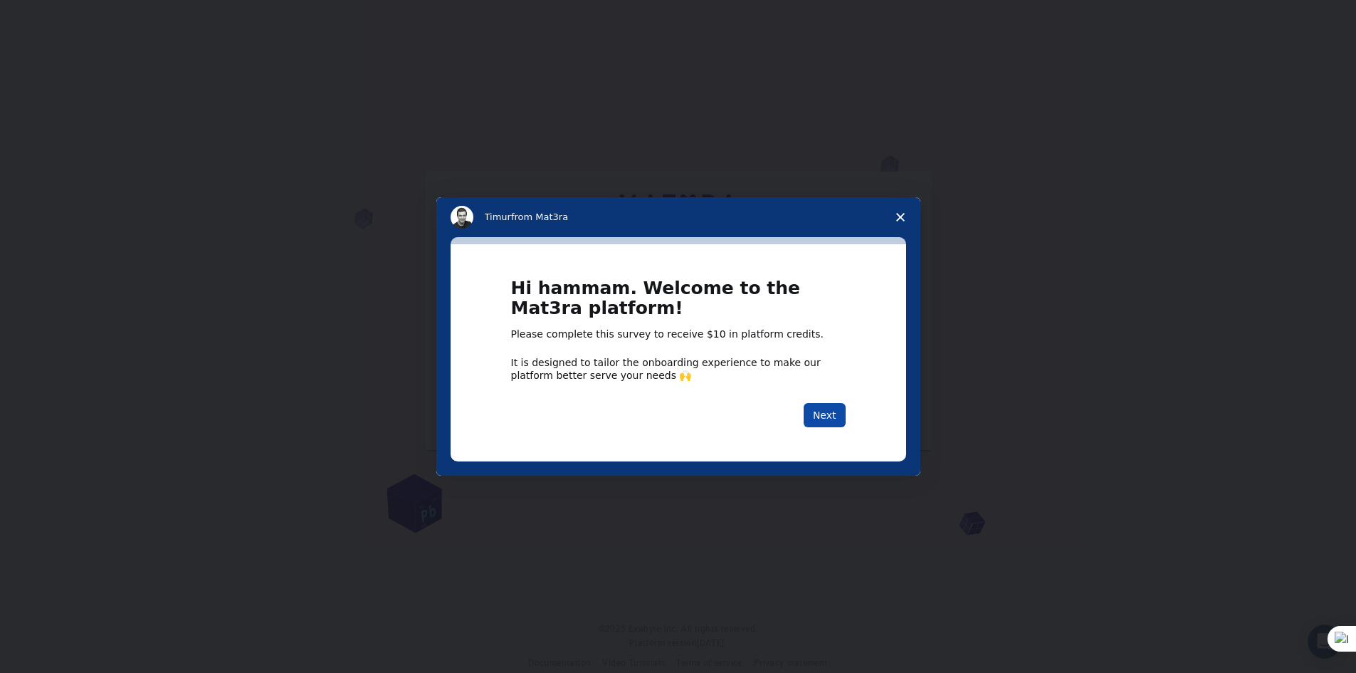 The width and height of the screenshot is (1356, 673). Describe the element at coordinates (54, 16) in the screenshot. I see `span: Support` at that location.